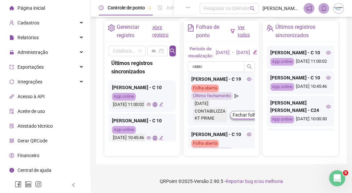 The width and height of the screenshot is (352, 193). I want to click on span: linkedin, so click(28, 185).